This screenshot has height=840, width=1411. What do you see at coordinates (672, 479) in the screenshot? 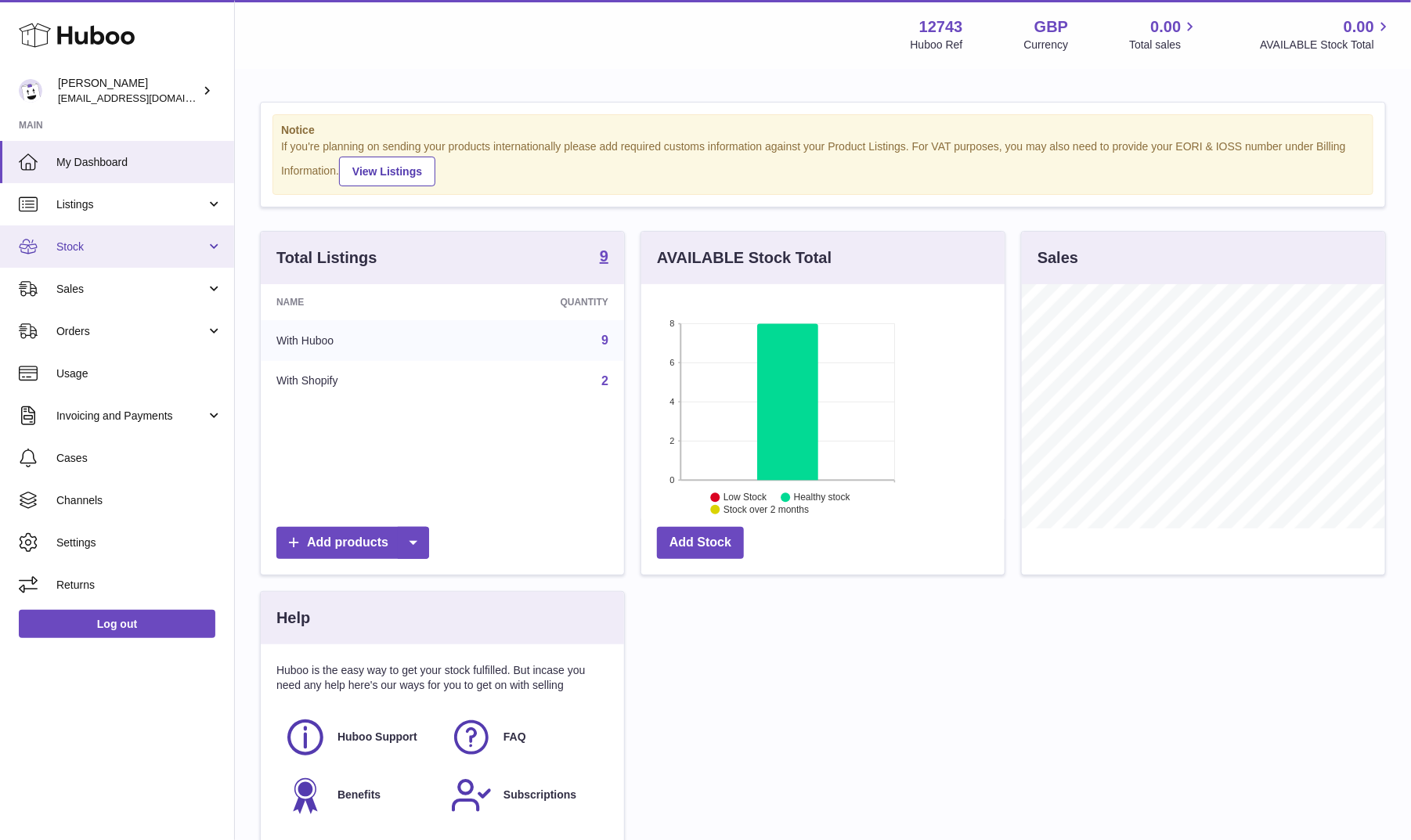
I see `text: 0` at bounding box center [672, 479].